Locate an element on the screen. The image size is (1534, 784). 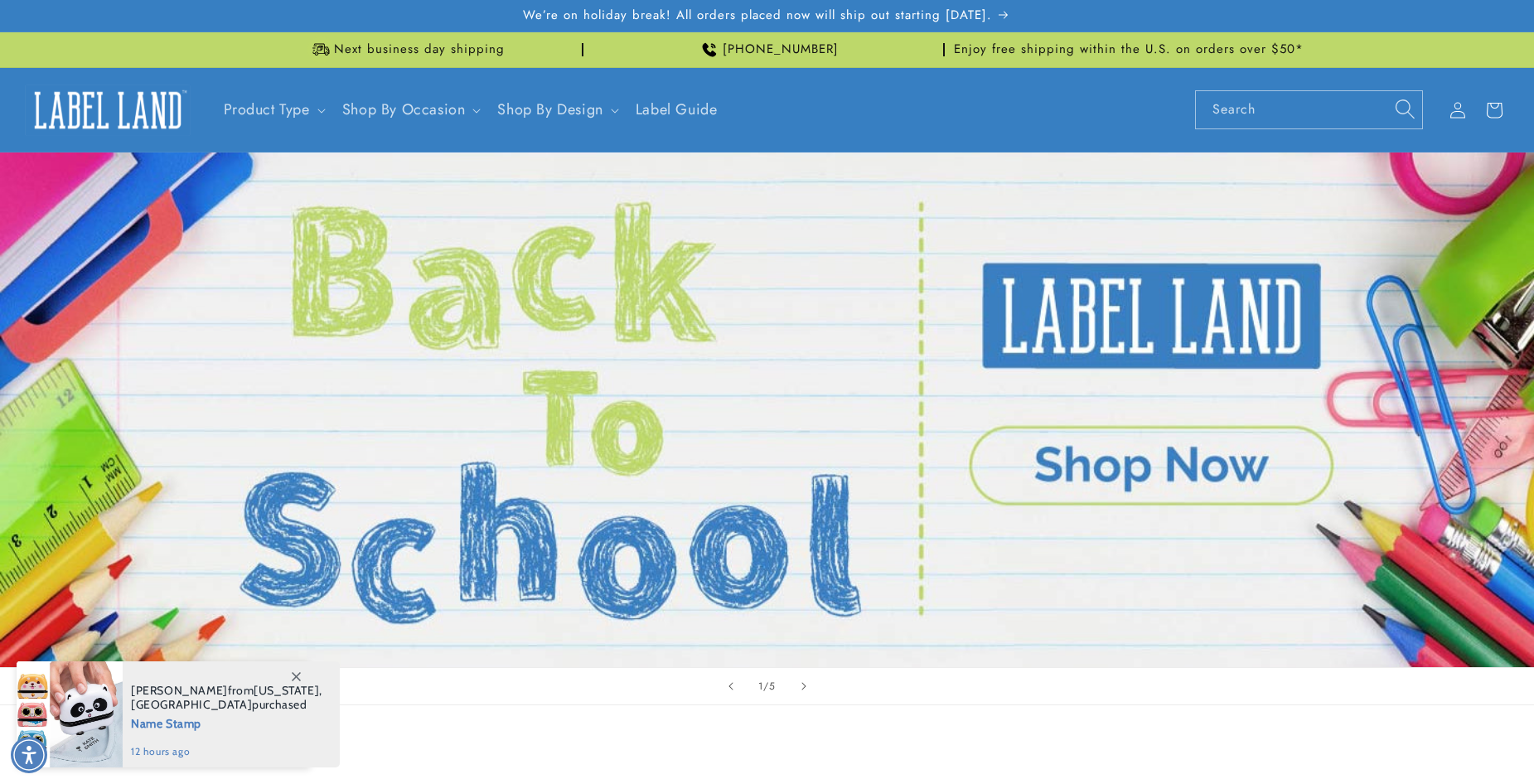
button: Next slide is located at coordinates (804, 686).